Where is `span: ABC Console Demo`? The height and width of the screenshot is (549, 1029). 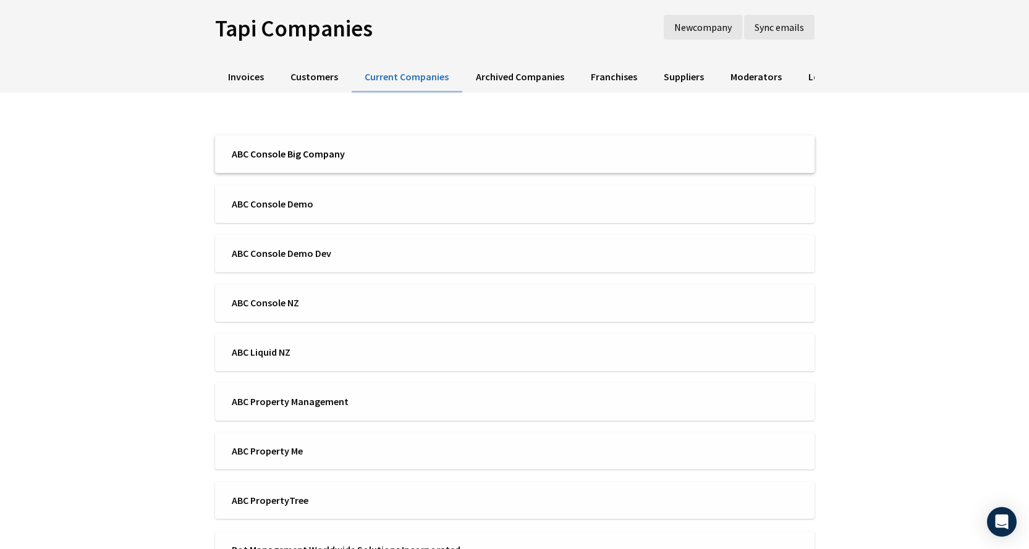
span: ABC Console Demo is located at coordinates (369, 204).